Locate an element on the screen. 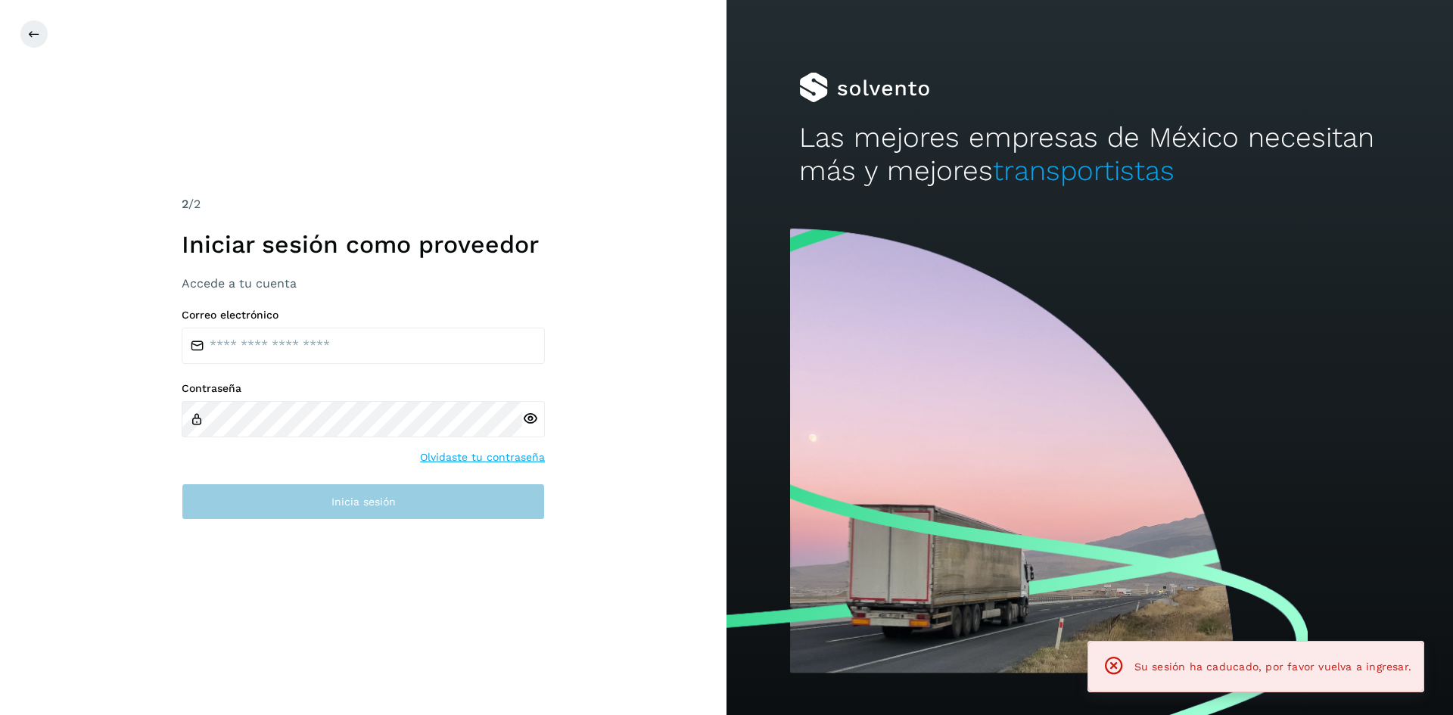 The height and width of the screenshot is (715, 1453). label: Correo electrónico is located at coordinates (363, 315).